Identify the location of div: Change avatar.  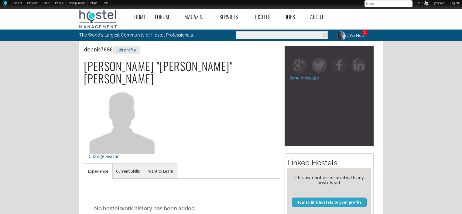
(122, 156).